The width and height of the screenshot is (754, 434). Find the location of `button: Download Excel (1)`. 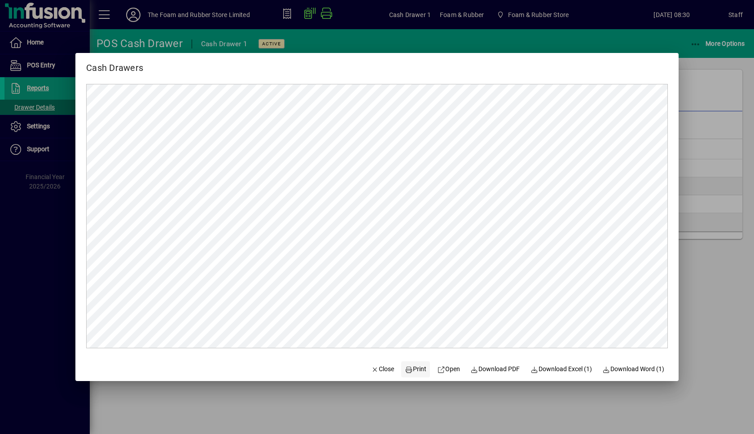

button: Download Excel (1) is located at coordinates (561, 369).